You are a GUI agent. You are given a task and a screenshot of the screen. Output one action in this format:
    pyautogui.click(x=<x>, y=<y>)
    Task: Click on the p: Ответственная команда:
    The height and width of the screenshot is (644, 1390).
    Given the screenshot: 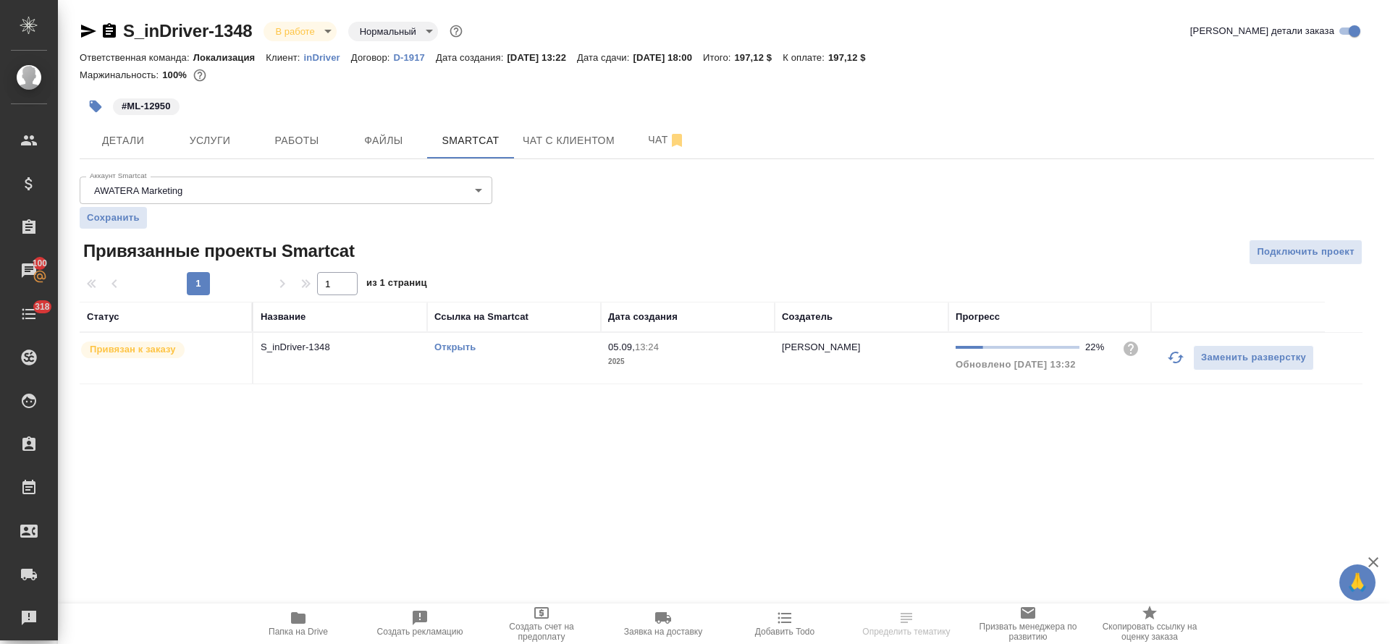 What is the action you would take?
    pyautogui.click(x=136, y=57)
    